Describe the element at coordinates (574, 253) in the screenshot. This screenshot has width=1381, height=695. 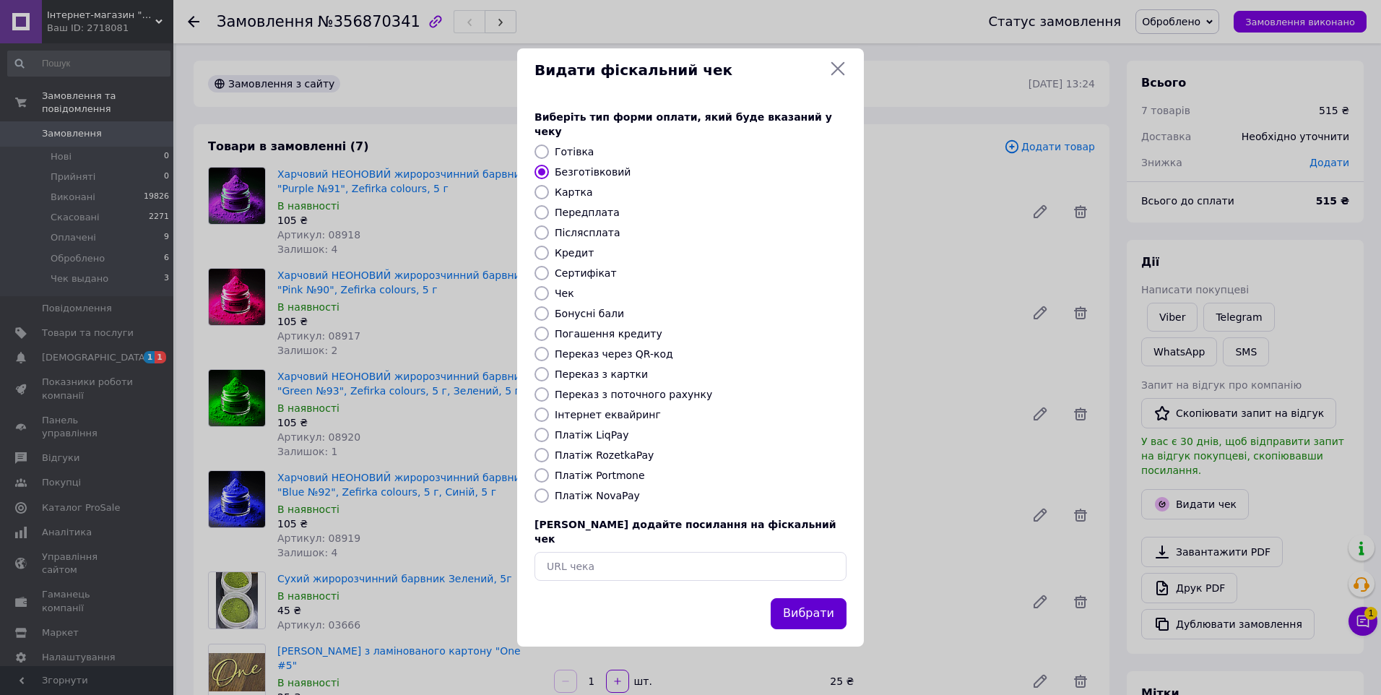
I see `label: Кредит` at that location.